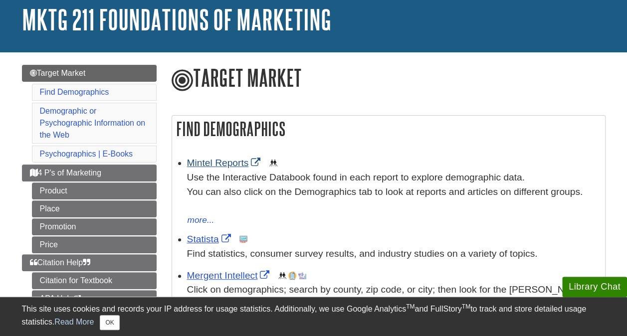  Describe the element at coordinates (89, 263) in the screenshot. I see `a: Citation Help` at that location.